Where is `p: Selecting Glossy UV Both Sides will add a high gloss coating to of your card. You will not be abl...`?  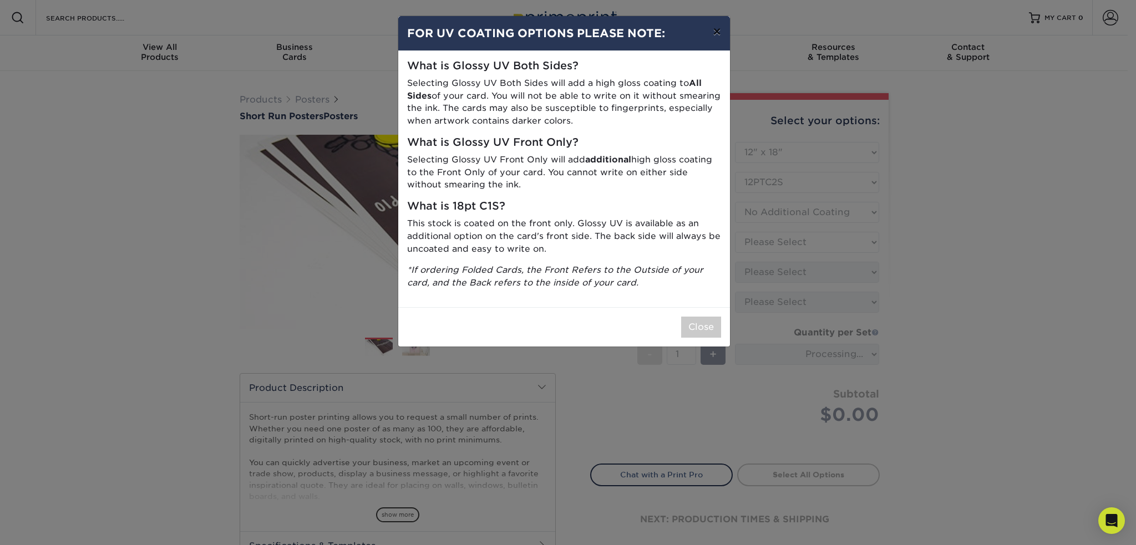
p: Selecting Glossy UV Both Sides will add a high gloss coating to of your card. You will not be abl... is located at coordinates (564, 102).